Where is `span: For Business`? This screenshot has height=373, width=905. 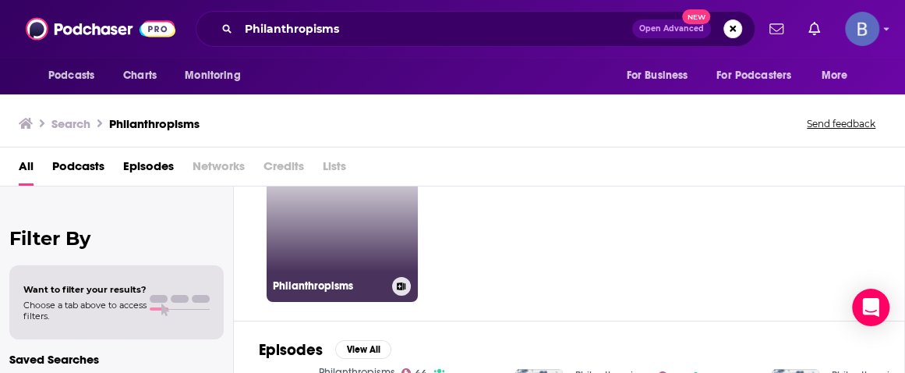
span: For Business is located at coordinates (656, 76).